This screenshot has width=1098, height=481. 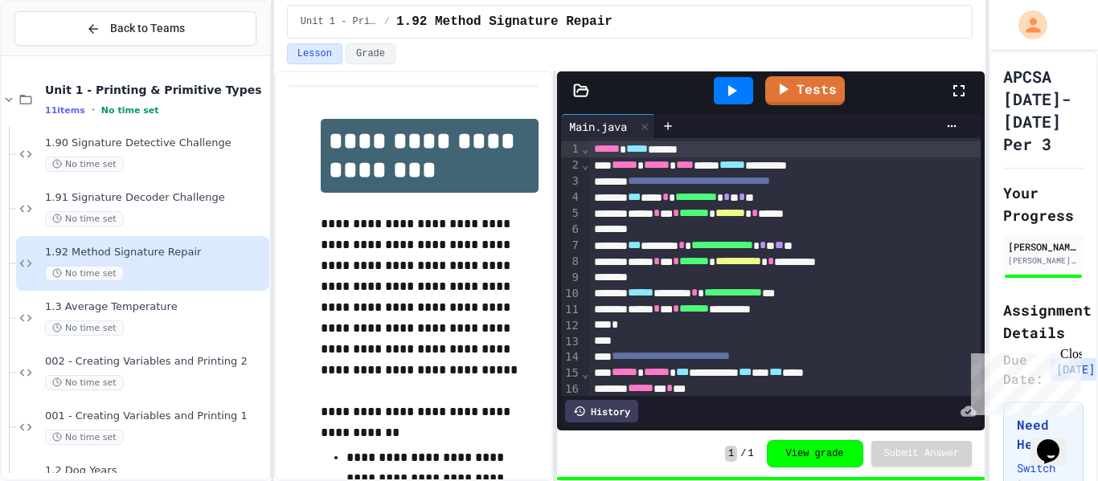 What do you see at coordinates (571, 166) in the screenshot?
I see `div: 2` at bounding box center [571, 166].